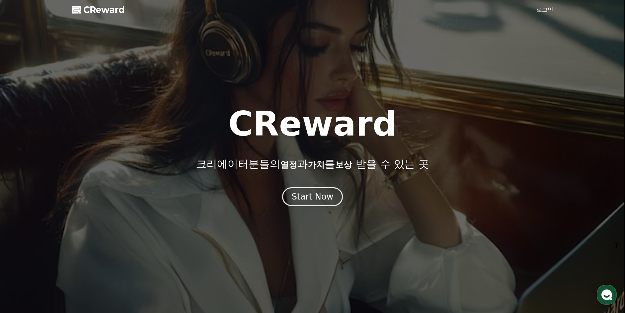 The image size is (625, 313). What do you see at coordinates (312, 197) in the screenshot?
I see `button: Start Now` at bounding box center [312, 197].